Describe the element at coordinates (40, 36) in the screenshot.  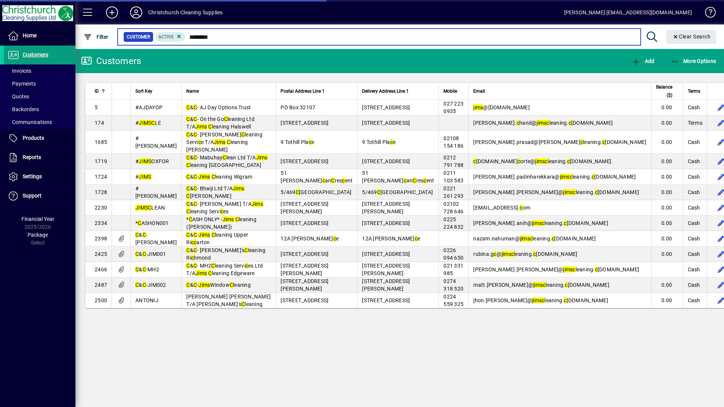
I see `a: Home` at that location.